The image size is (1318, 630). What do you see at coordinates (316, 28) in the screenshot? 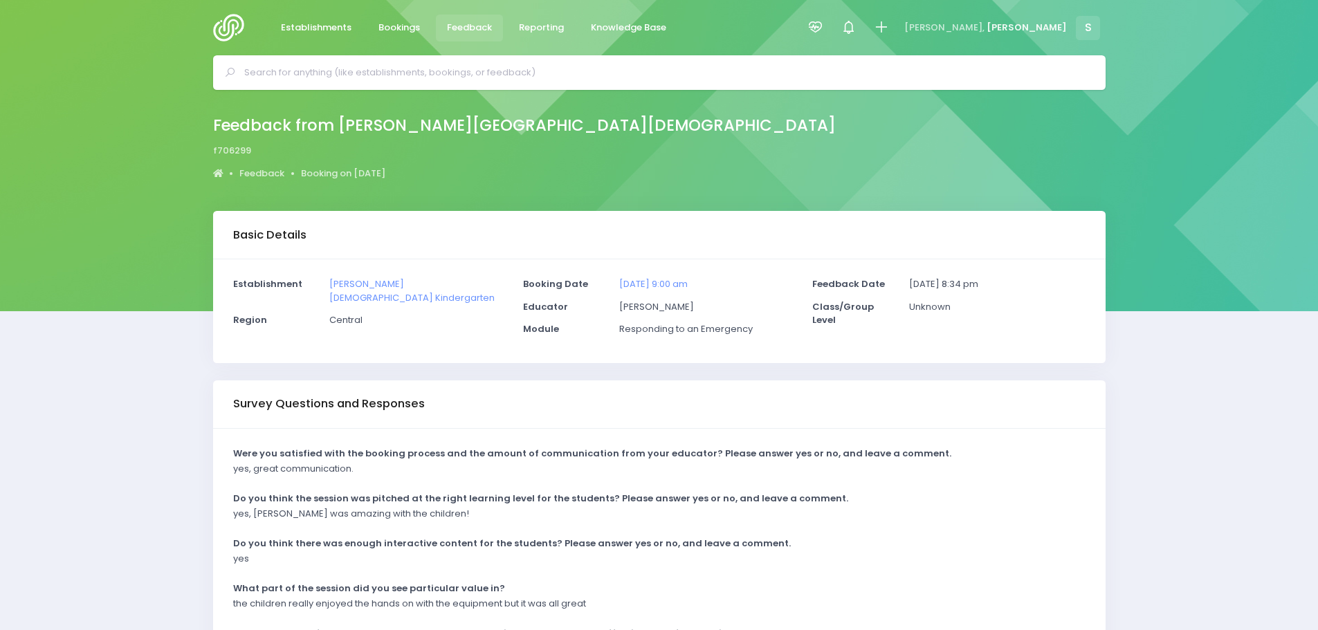
I see `a: Establishments` at bounding box center [316, 28].